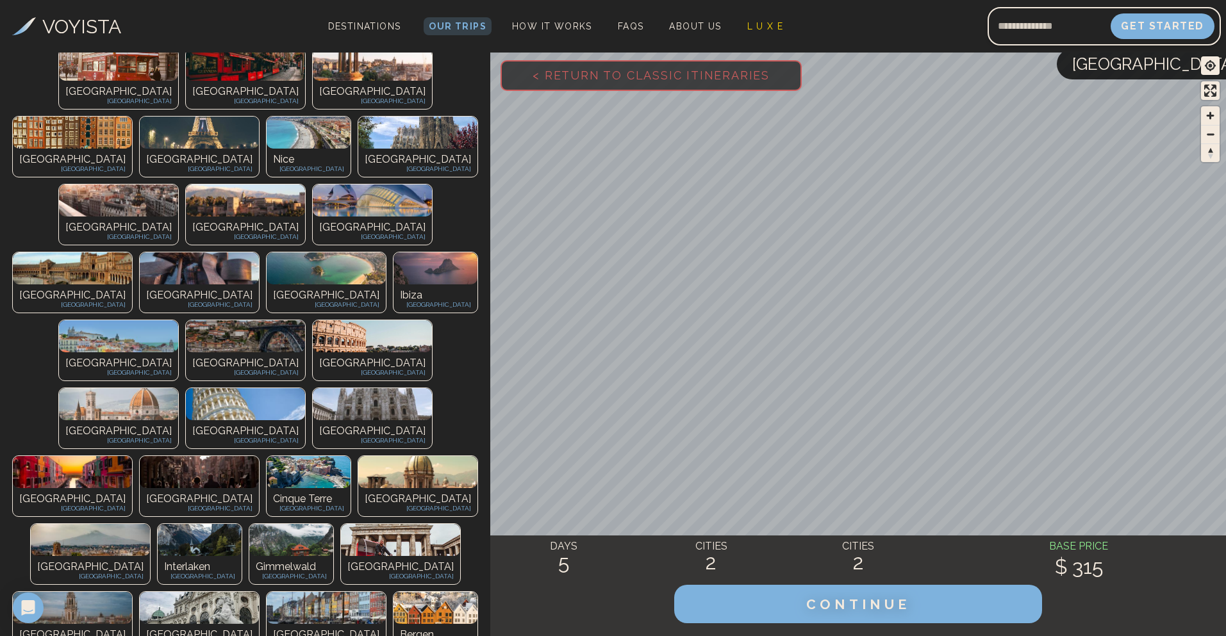  Describe the element at coordinates (765, 26) in the screenshot. I see `span: L U X E` at that location.